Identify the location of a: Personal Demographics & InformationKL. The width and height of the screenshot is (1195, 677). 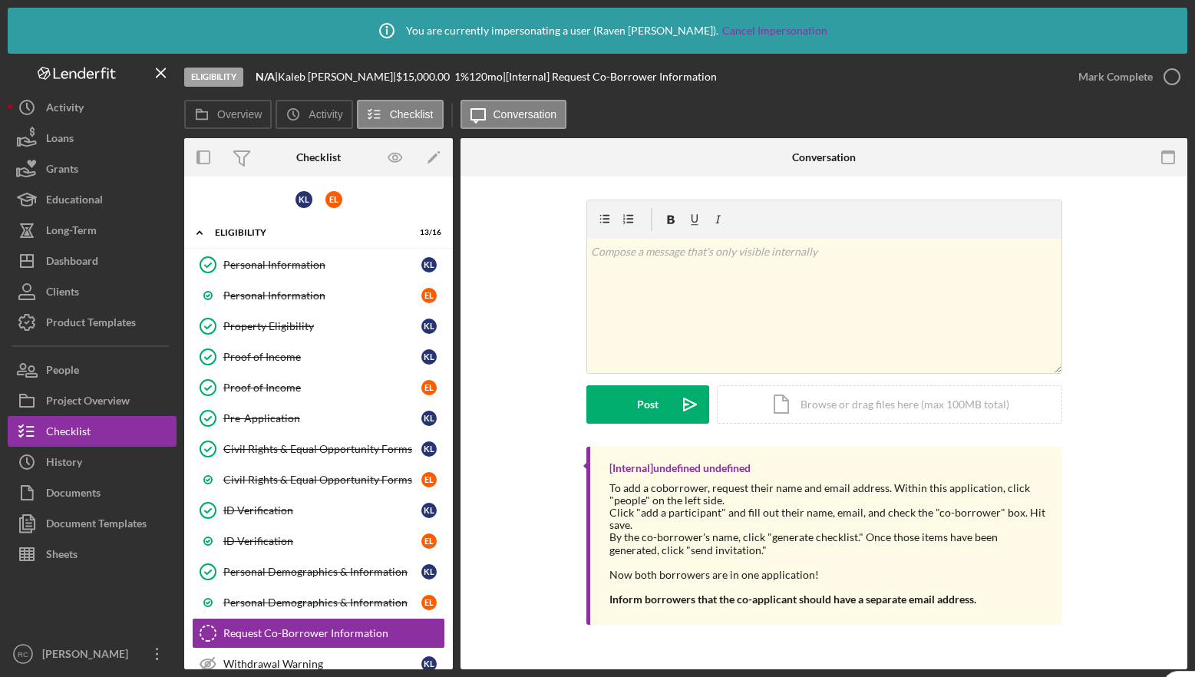
(319, 572).